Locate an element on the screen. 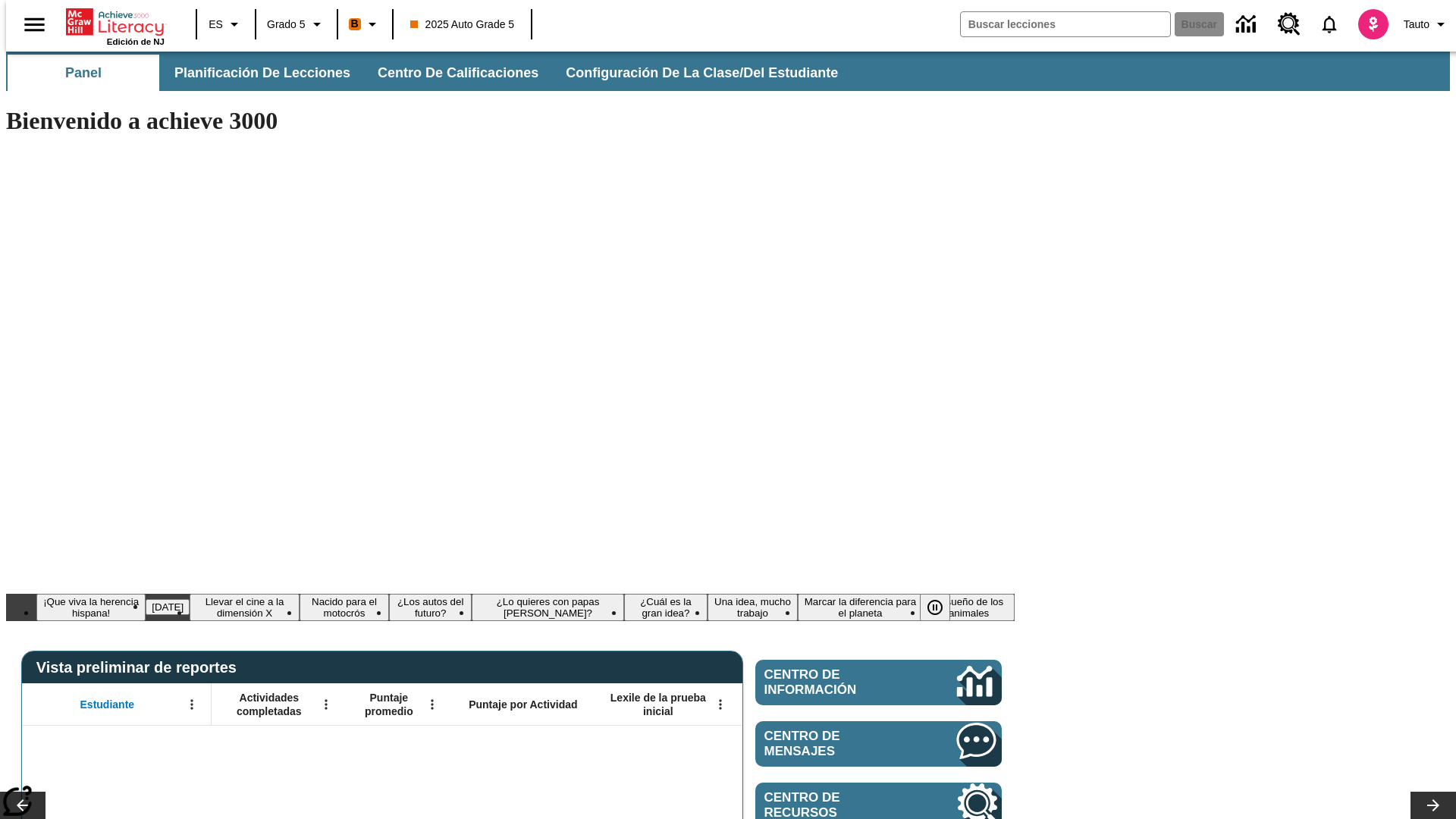 The image size is (1456, 819). button: Diapositiva 5 ¿Los autos del futuro? is located at coordinates (430, 608).